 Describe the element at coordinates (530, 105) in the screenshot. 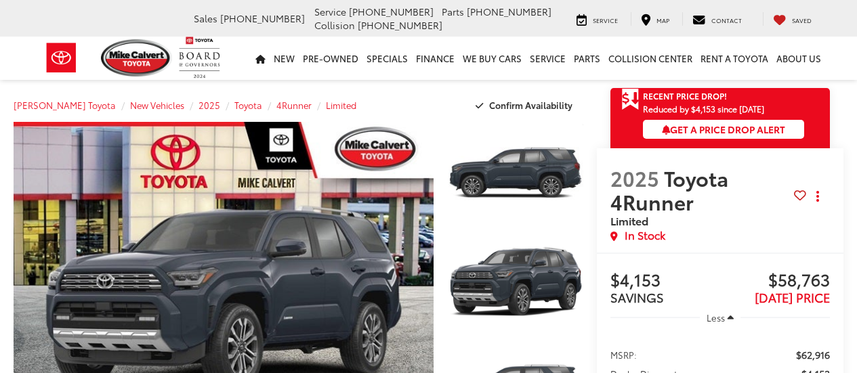

I see `span: Confirm Availability` at that location.